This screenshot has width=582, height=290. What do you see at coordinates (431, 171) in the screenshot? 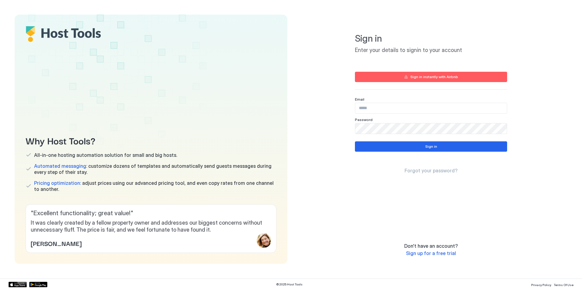
I see `span: Forgot your password?` at bounding box center [431, 171].